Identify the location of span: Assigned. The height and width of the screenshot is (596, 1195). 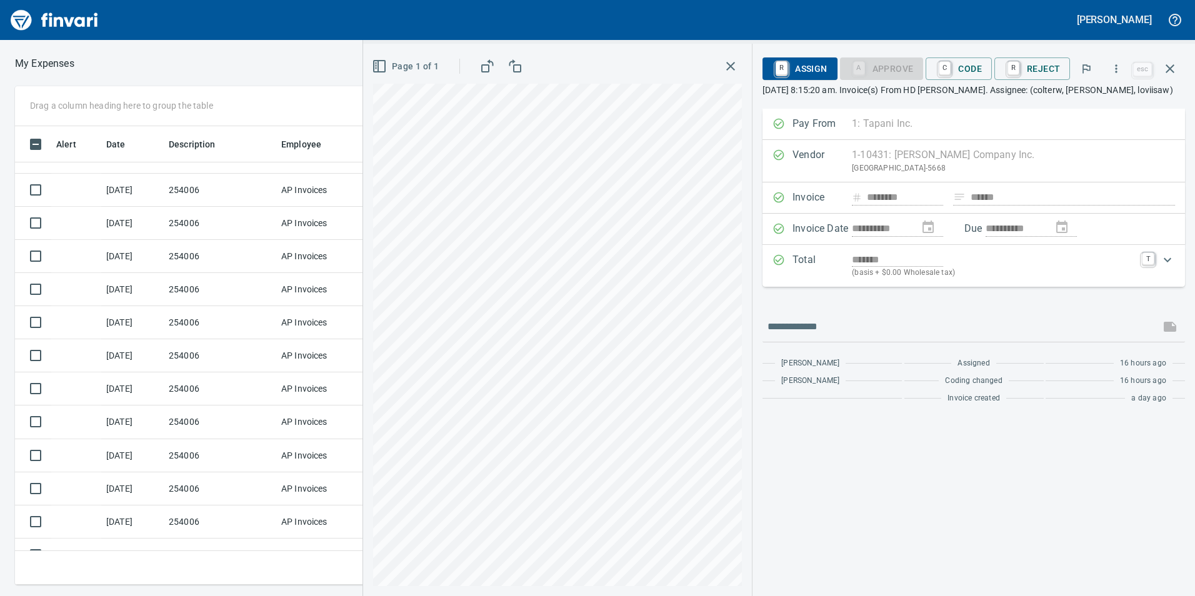
(973, 364).